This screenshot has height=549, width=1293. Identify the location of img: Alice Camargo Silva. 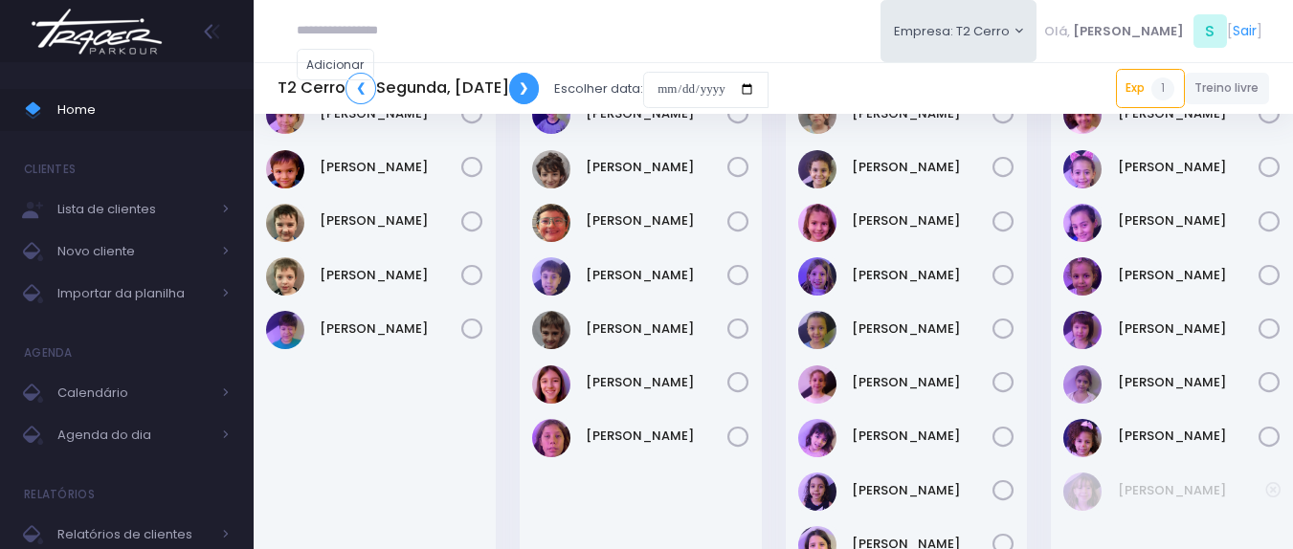
(817, 115).